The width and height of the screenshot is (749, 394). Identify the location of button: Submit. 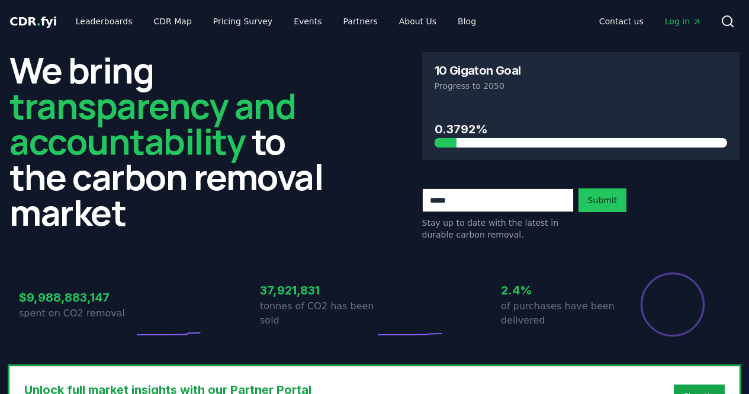
(602, 200).